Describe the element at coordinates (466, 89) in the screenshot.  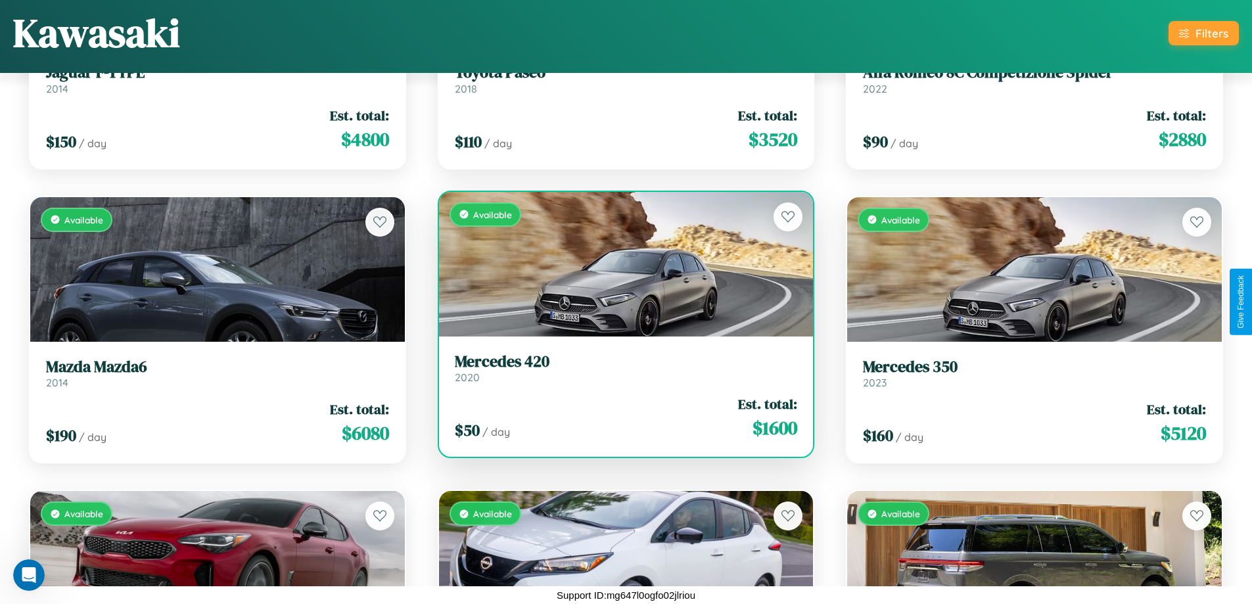
I see `span: 2018` at that location.